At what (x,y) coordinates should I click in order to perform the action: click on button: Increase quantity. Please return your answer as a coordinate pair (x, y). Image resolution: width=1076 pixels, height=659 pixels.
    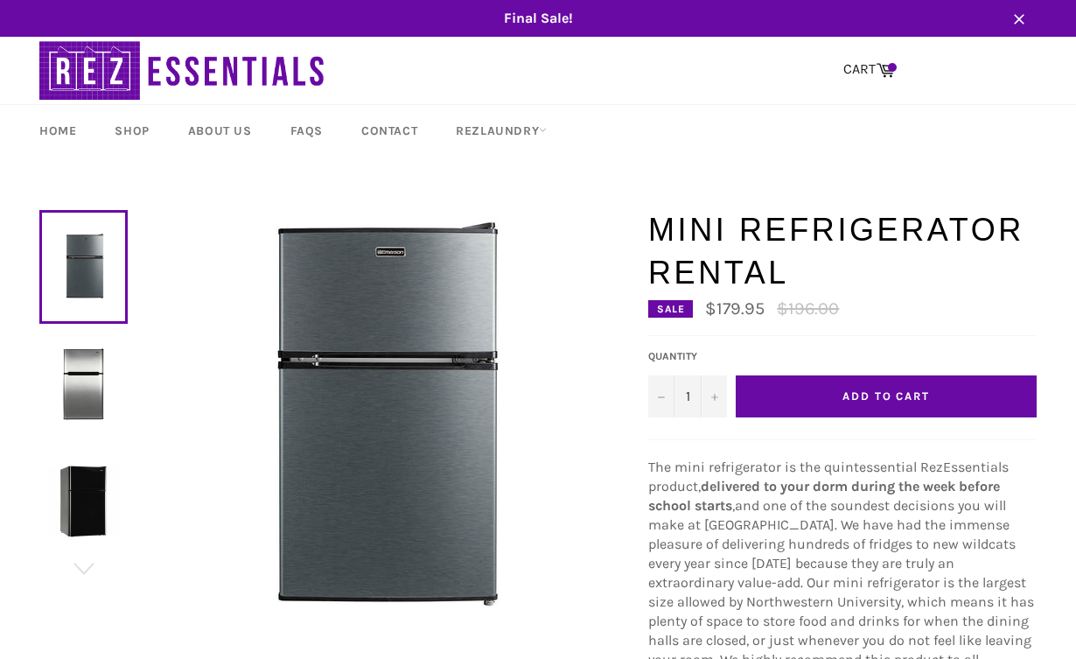
    Looking at the image, I should click on (714, 396).